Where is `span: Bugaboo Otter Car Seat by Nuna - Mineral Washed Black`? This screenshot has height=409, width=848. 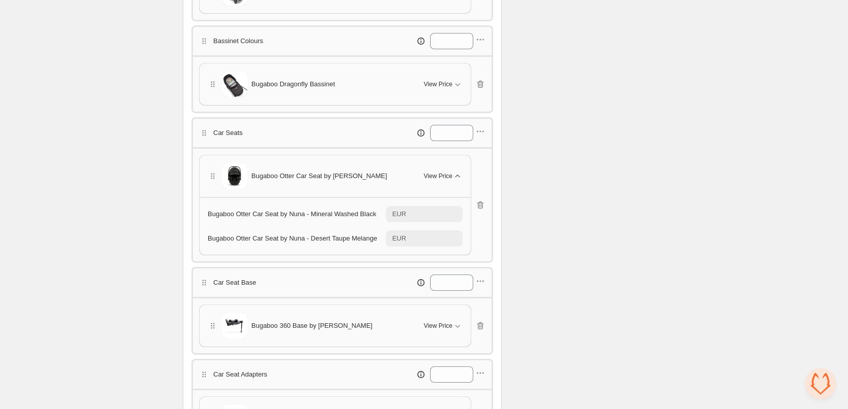 span: Bugaboo Otter Car Seat by Nuna - Mineral Washed Black is located at coordinates (292, 214).